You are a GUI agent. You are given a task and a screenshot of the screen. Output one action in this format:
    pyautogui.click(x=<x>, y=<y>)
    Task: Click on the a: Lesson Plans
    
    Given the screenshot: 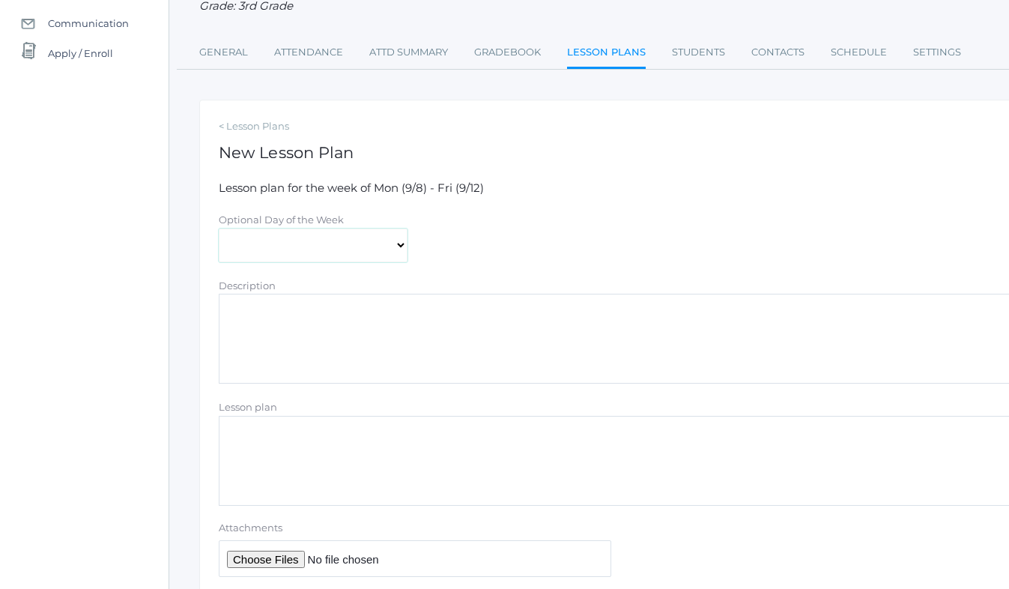 What is the action you would take?
    pyautogui.click(x=606, y=53)
    